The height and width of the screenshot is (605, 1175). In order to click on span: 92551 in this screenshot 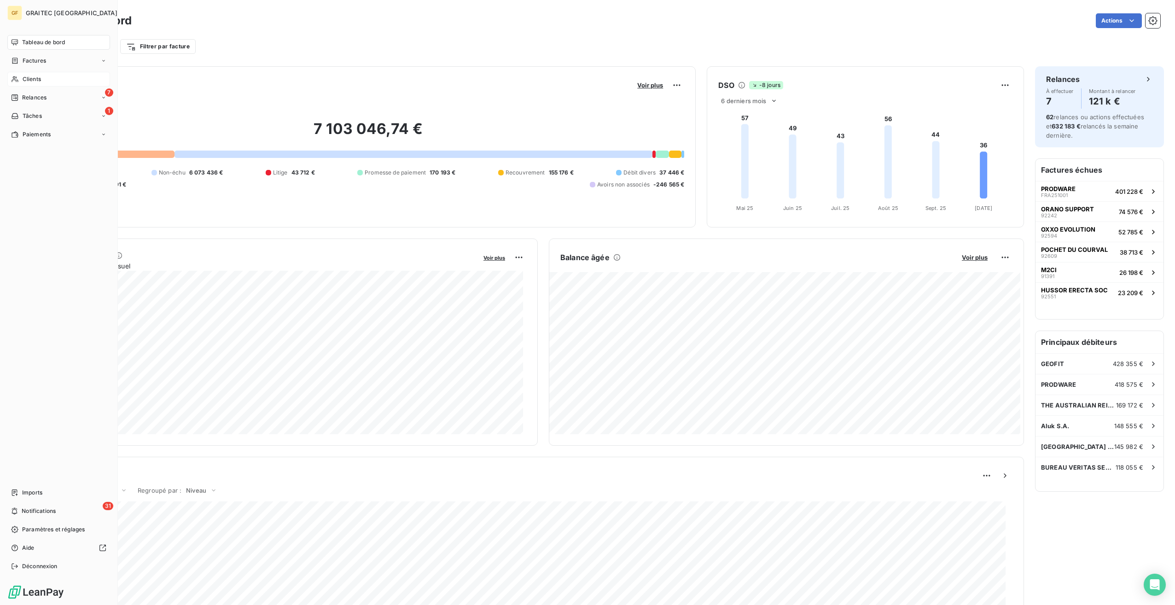, I will do `click(1049, 297)`.